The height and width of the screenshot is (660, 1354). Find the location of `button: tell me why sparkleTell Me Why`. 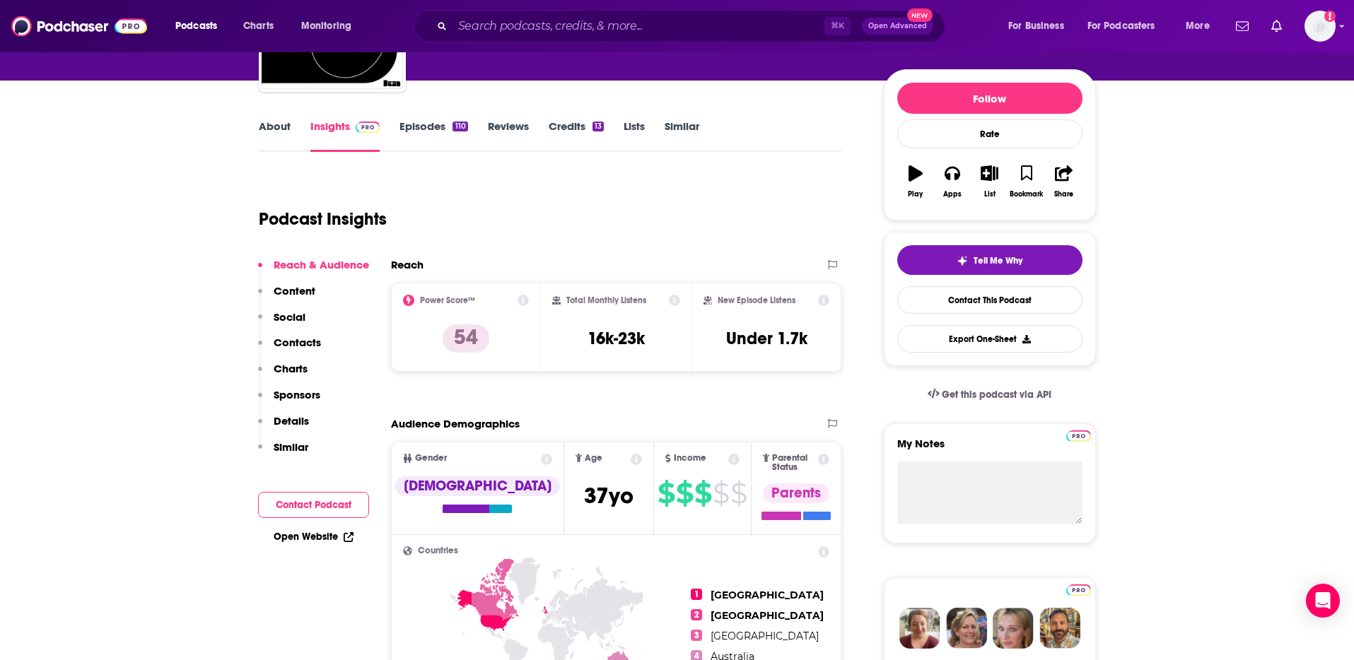

button: tell me why sparkleTell Me Why is located at coordinates (990, 260).